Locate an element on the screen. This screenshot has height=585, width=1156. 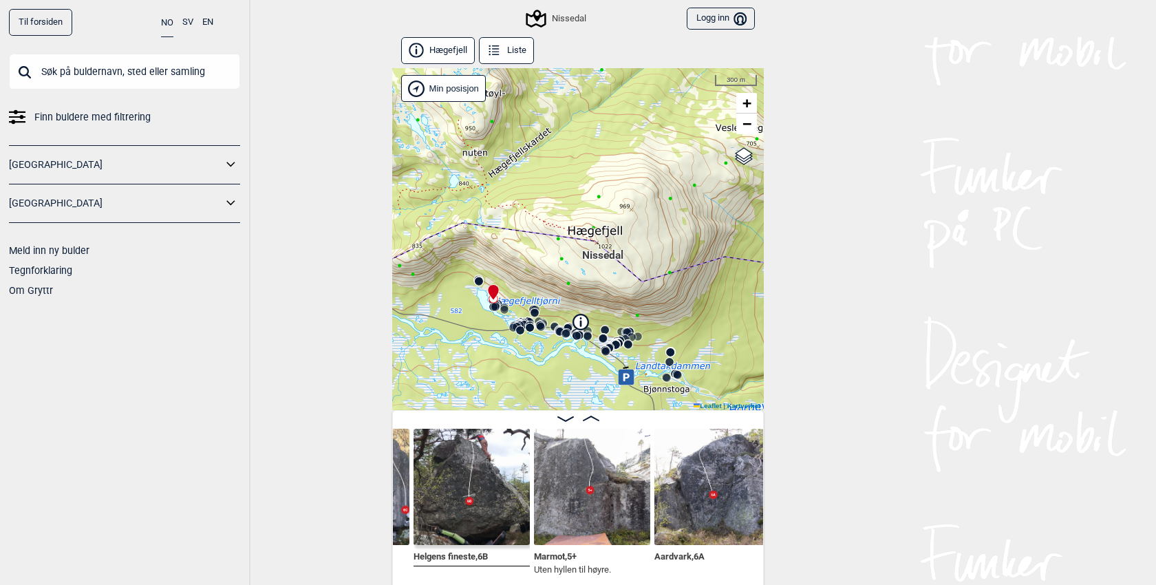
span: Helgens fineste , 6B is located at coordinates (451, 555).